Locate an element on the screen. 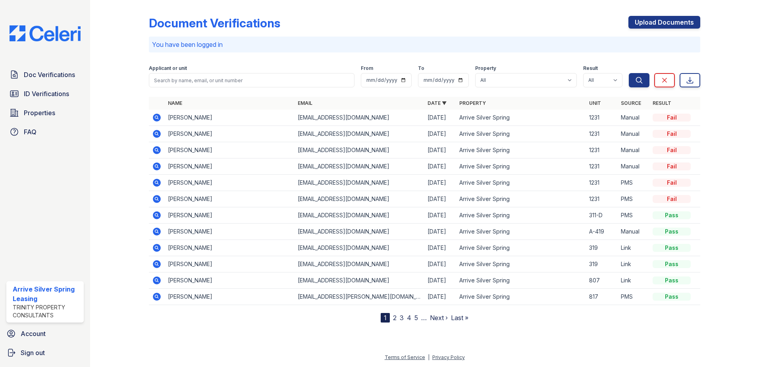 The image size is (759, 367). p: You have been logged in is located at coordinates (424, 44).